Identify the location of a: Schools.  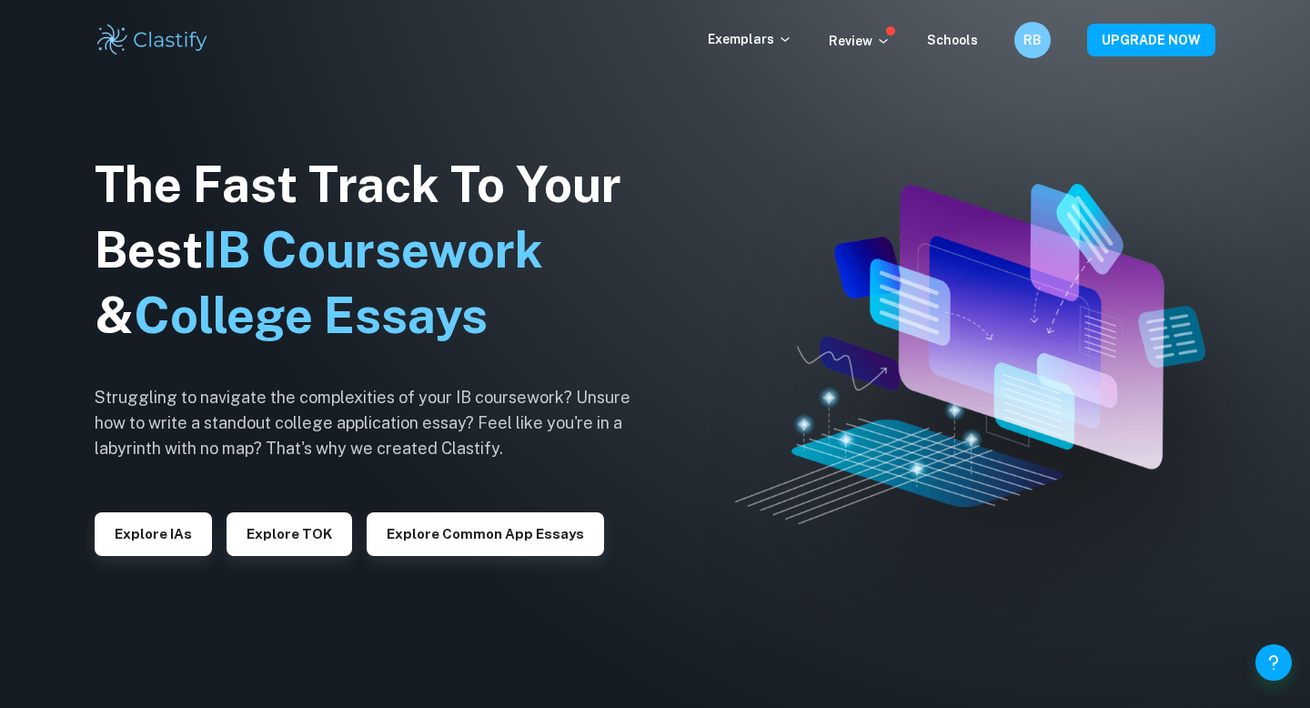
(953, 40).